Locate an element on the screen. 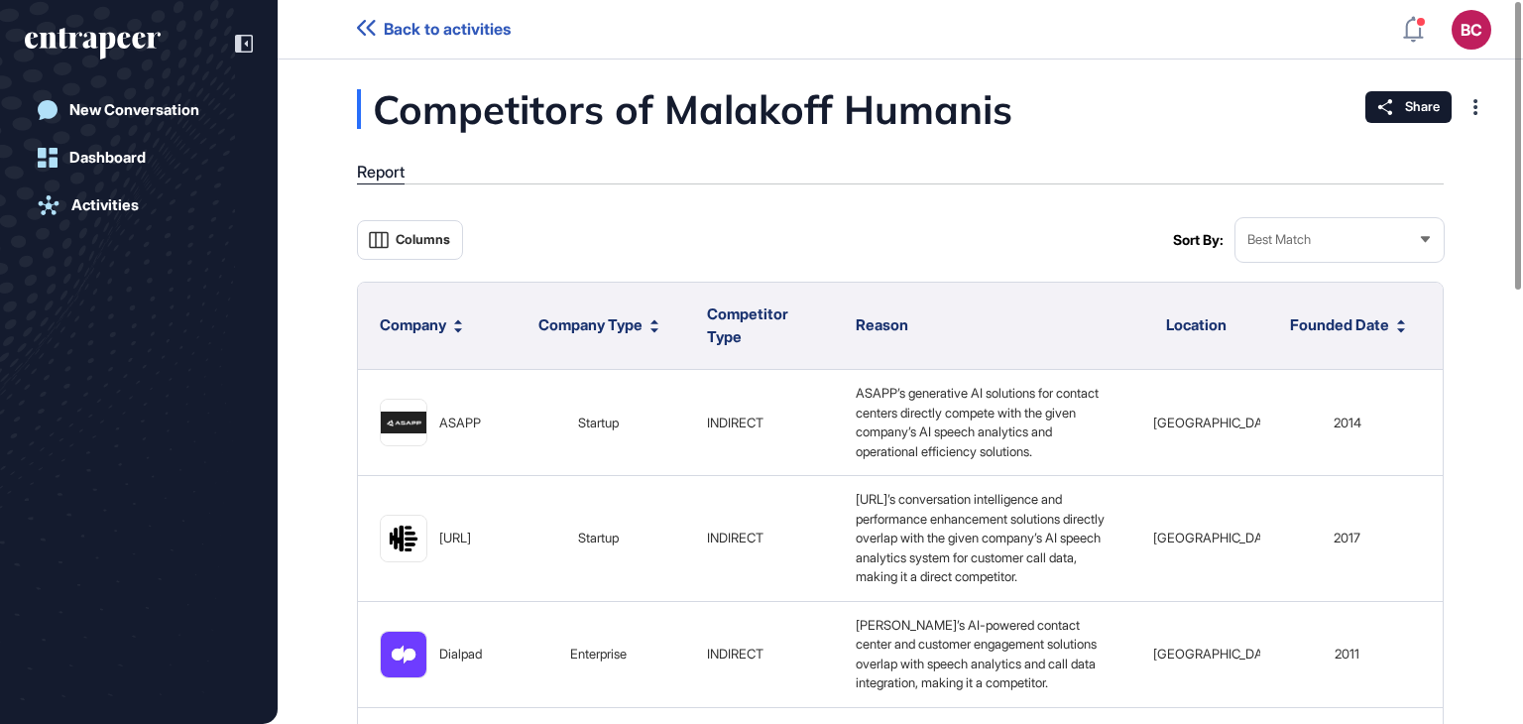 This screenshot has height=724, width=1523. span: Sort By: is located at coordinates (1198, 240).